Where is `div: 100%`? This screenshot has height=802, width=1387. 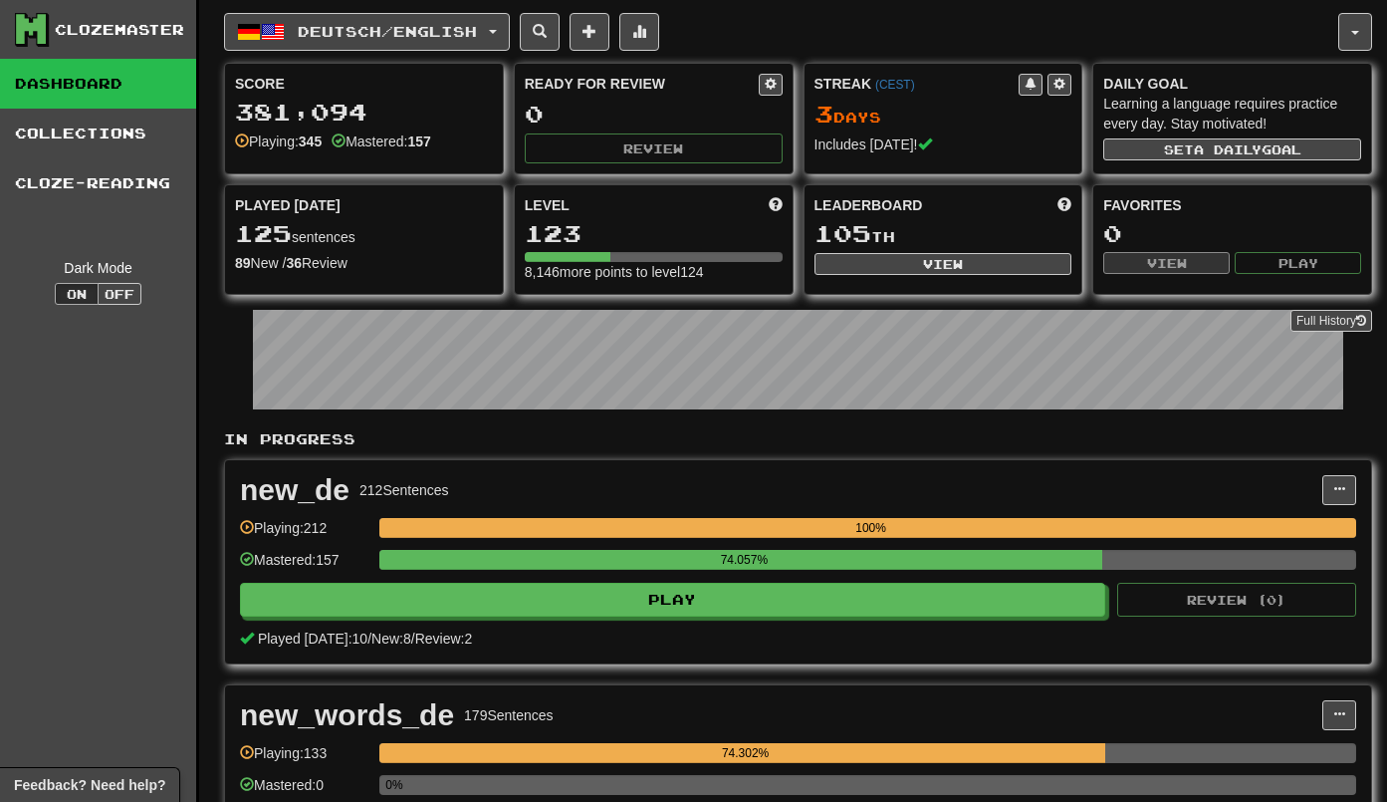
div: 100% is located at coordinates (870, 528).